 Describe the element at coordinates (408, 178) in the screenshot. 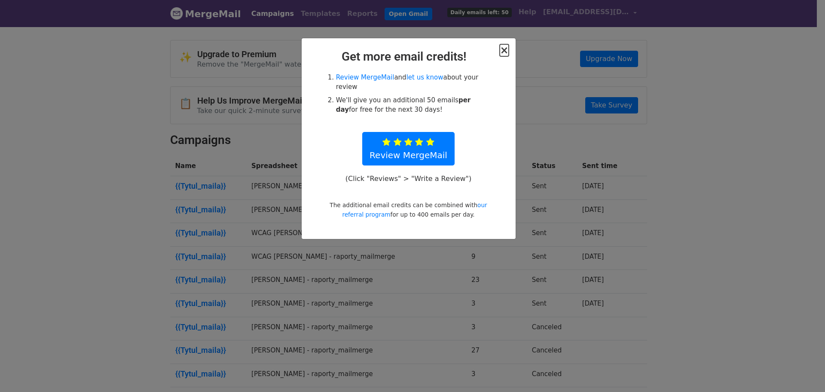

I see `p: (Click "Reviews" > "Write a Review")` at that location.